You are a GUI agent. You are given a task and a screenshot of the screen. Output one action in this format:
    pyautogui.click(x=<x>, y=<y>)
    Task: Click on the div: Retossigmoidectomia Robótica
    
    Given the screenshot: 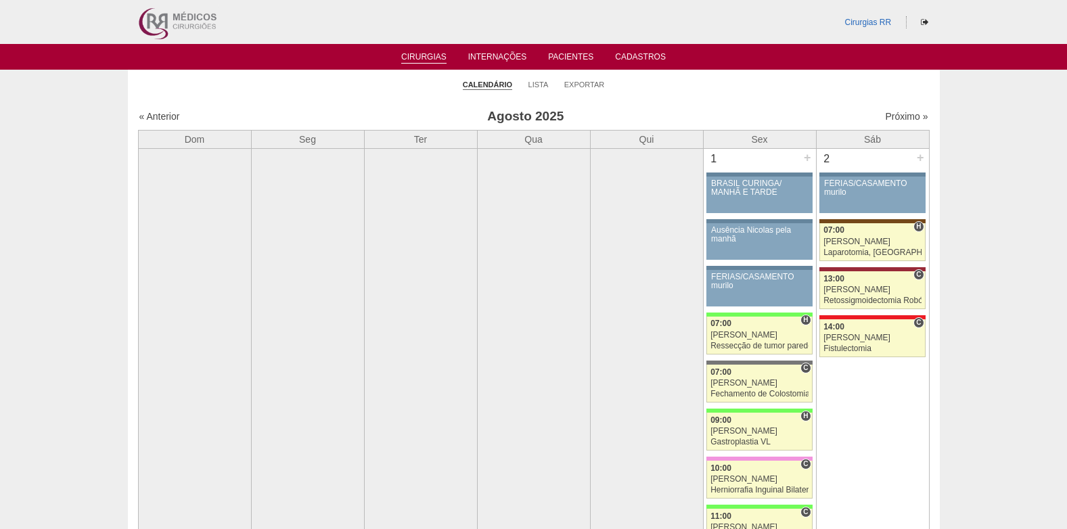 What is the action you would take?
    pyautogui.click(x=872, y=301)
    